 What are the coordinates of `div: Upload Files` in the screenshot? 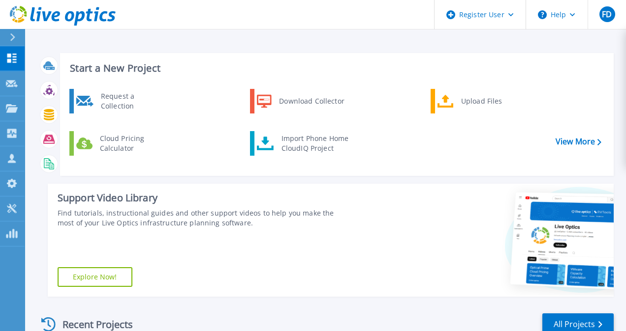 It's located at (492, 101).